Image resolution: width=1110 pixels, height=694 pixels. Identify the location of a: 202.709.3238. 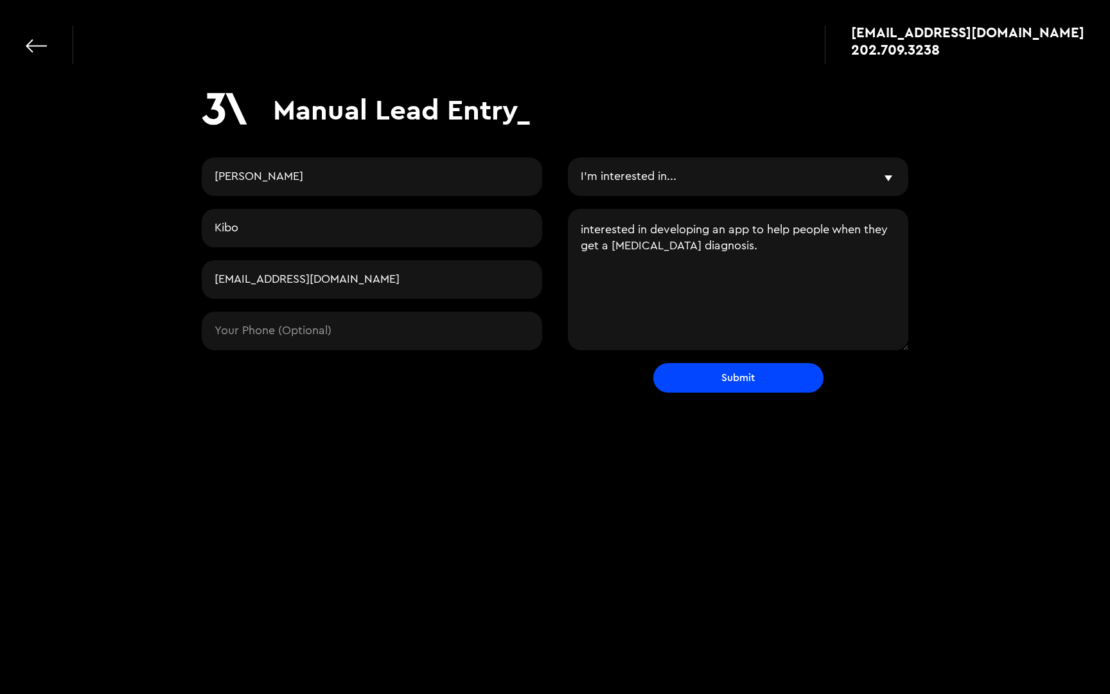
(968, 49).